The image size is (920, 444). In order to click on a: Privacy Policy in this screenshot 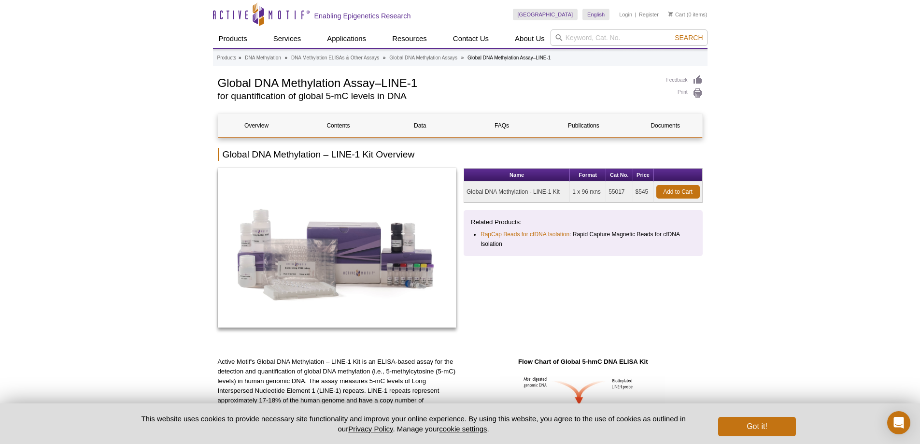, I will do `click(371, 429)`.